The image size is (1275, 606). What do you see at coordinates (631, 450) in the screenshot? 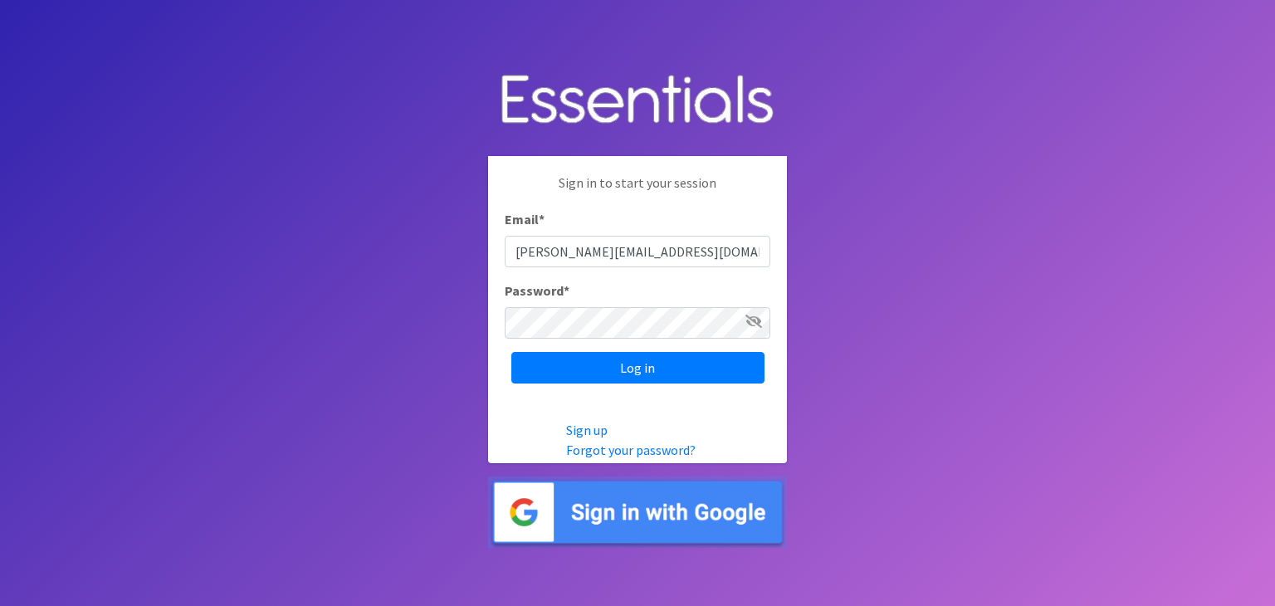
I see `a: Forgot your password?` at bounding box center [631, 450].